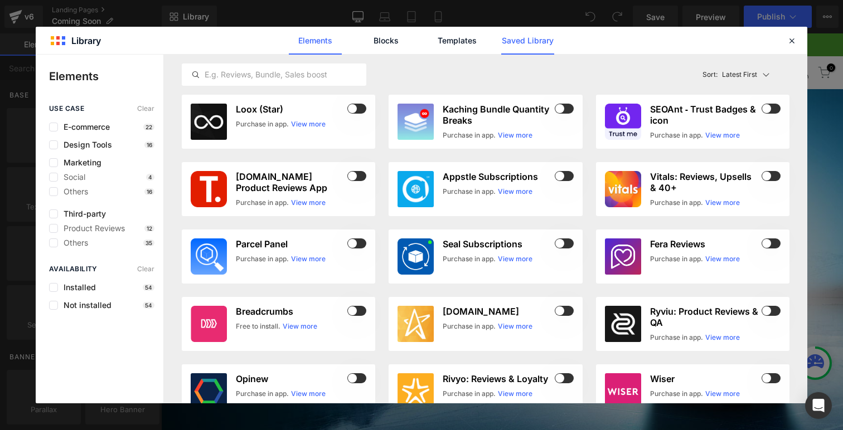 This screenshot has width=843, height=430. Describe the element at coordinates (152, 185) in the screenshot. I see `strong: Exceptional Living.` at that location.